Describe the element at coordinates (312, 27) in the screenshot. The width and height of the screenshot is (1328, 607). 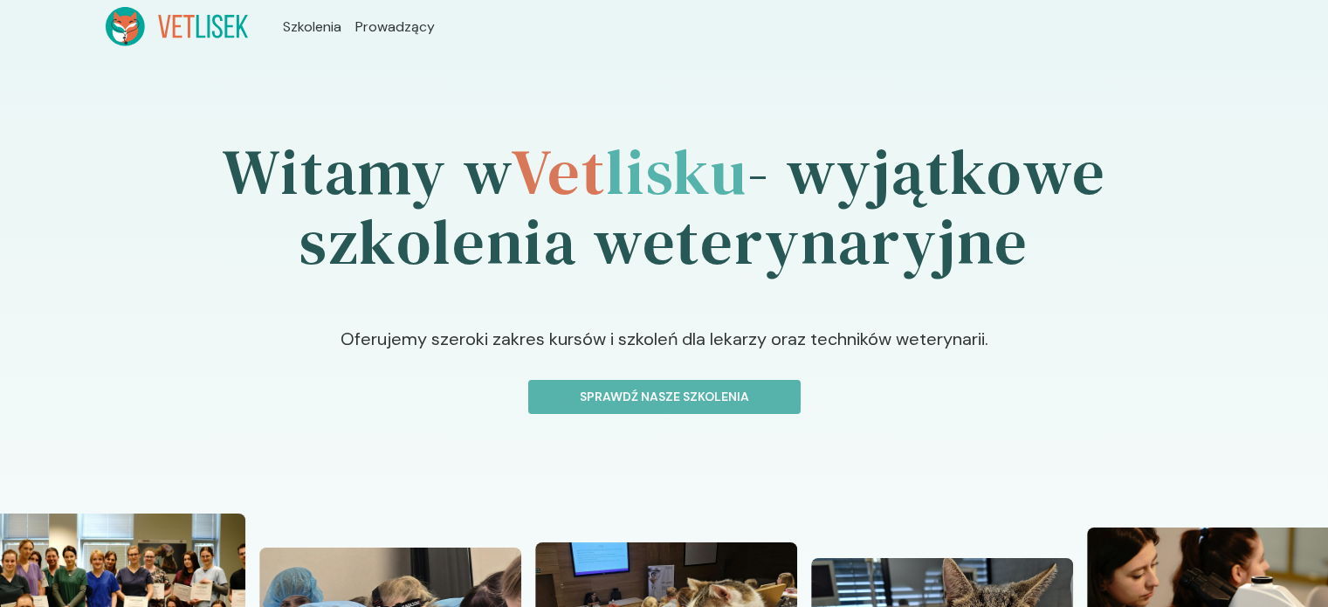
I see `span: Szkolenia` at that location.